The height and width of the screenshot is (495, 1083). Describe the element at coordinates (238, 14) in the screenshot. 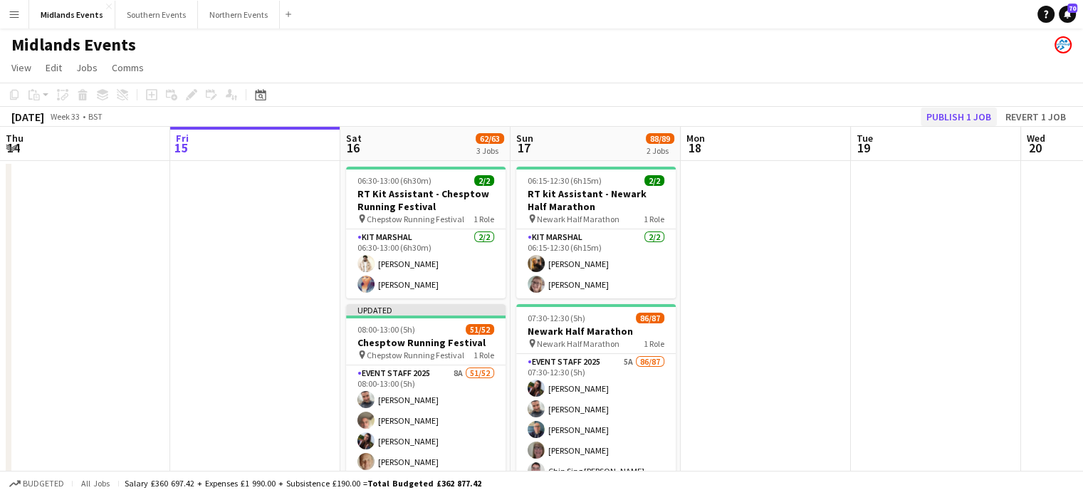

I see `button: Northern Events` at that location.